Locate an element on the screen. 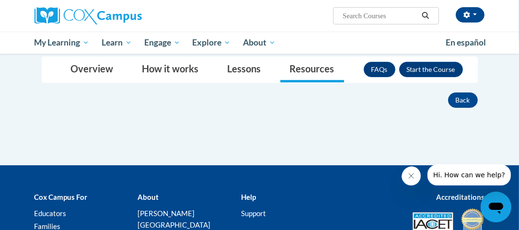  a: How it works is located at coordinates (171, 69).